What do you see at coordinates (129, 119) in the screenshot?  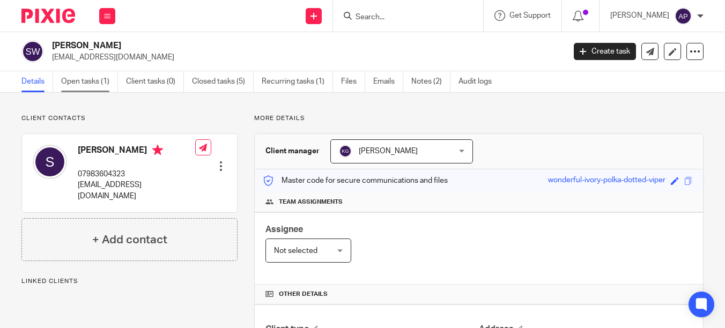 I see `p: Client contacts` at bounding box center [129, 119].